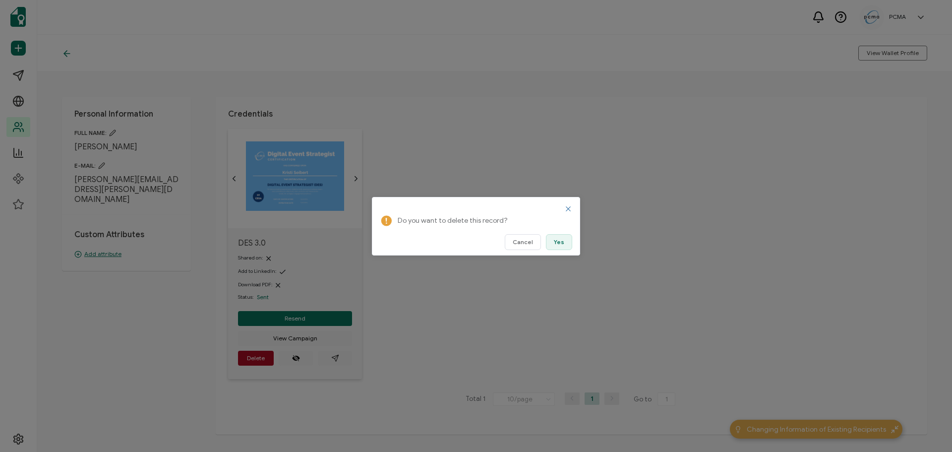  I want to click on button: Yes, so click(559, 242).